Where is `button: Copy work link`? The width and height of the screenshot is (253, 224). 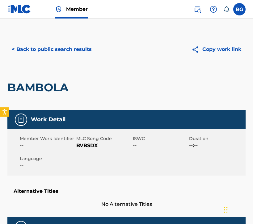 button: Copy work link is located at coordinates (216, 49).